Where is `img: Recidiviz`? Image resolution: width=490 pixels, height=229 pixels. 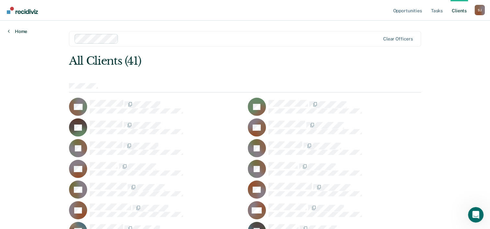 img: Recidiviz is located at coordinates (22, 10).